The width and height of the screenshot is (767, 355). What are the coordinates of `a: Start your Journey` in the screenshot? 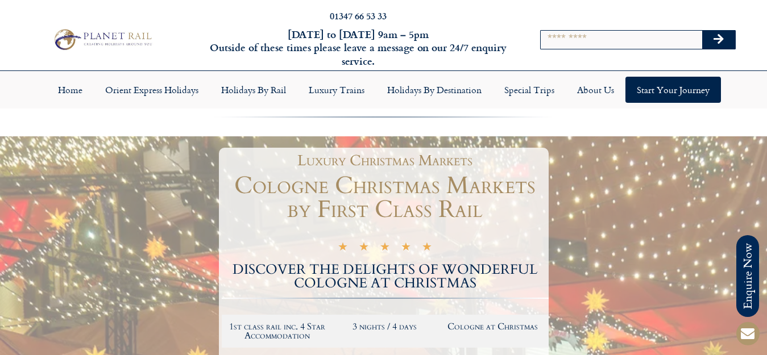 It's located at (673, 90).